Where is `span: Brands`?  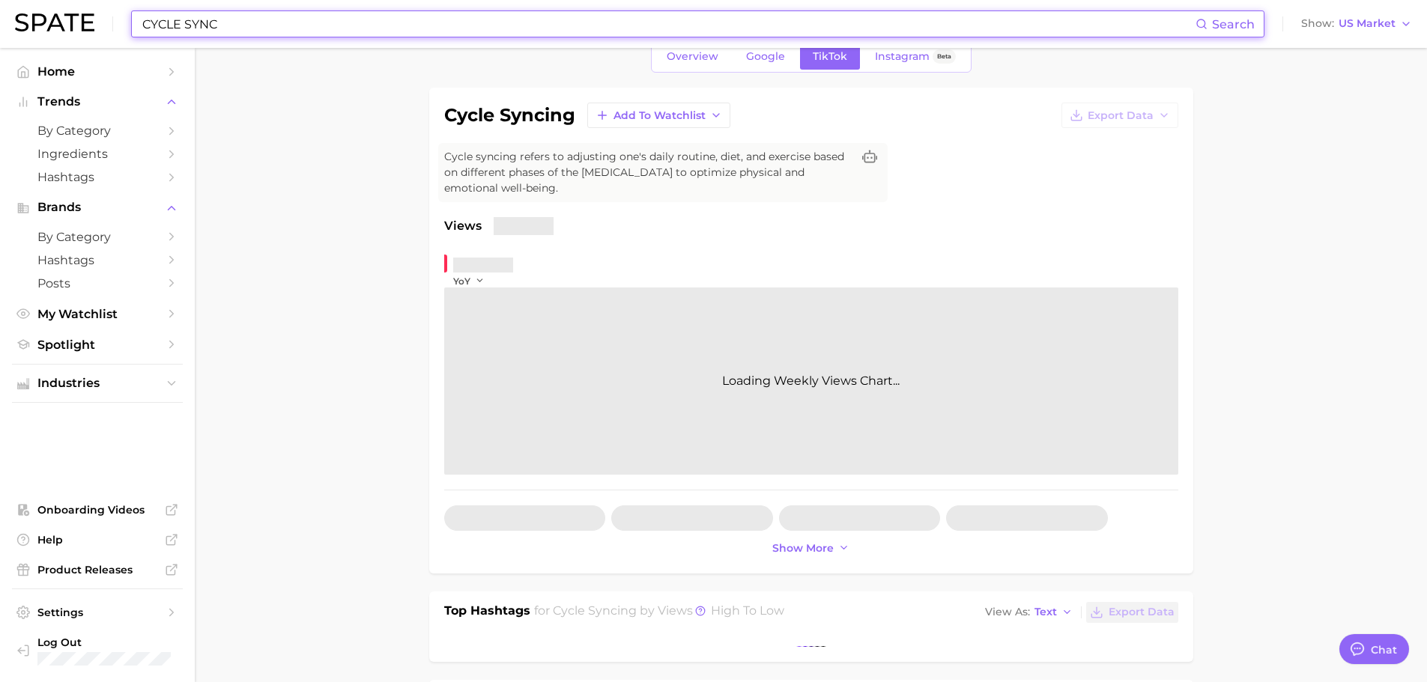
span: Brands is located at coordinates (97, 207).